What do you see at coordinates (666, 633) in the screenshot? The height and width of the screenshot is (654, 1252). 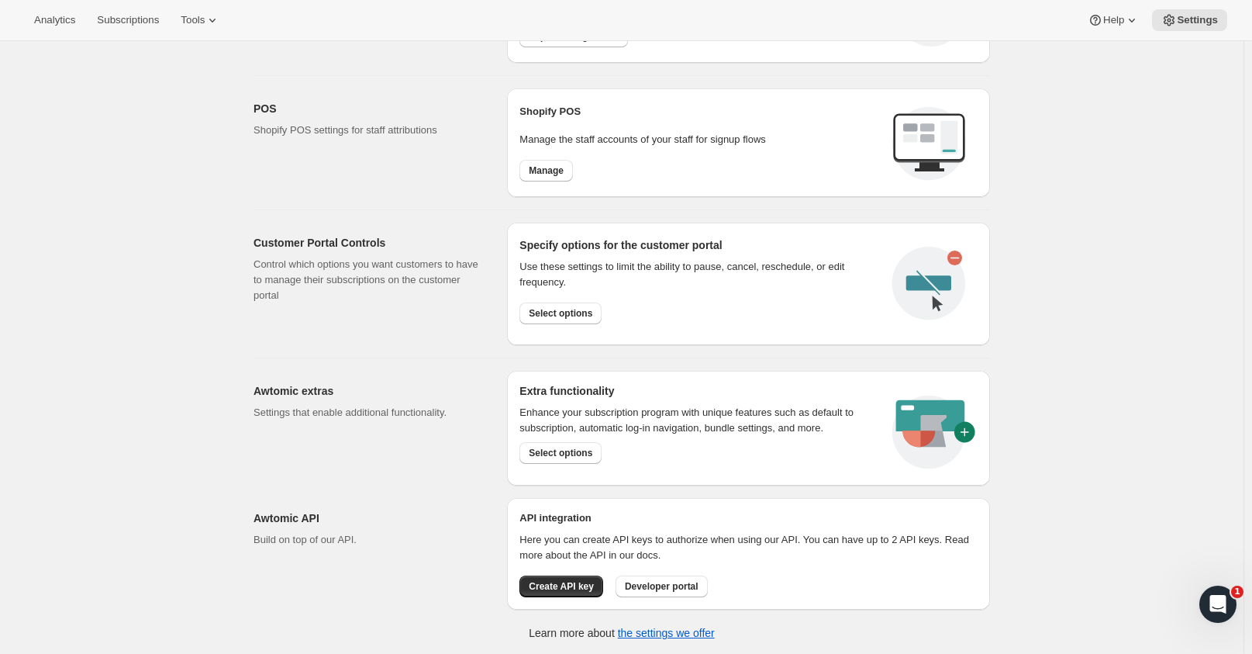 I see `a: the settings we offer` at bounding box center [666, 633].